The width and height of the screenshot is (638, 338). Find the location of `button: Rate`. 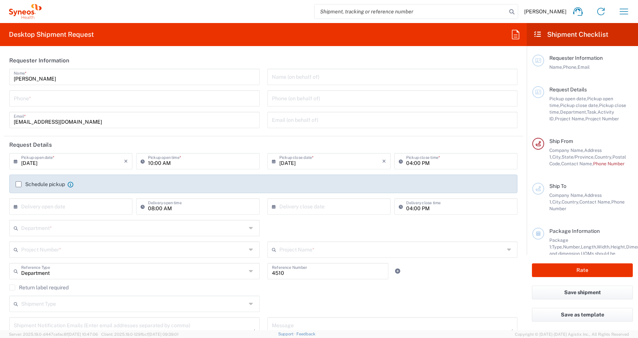

button: Rate is located at coordinates (582, 270).